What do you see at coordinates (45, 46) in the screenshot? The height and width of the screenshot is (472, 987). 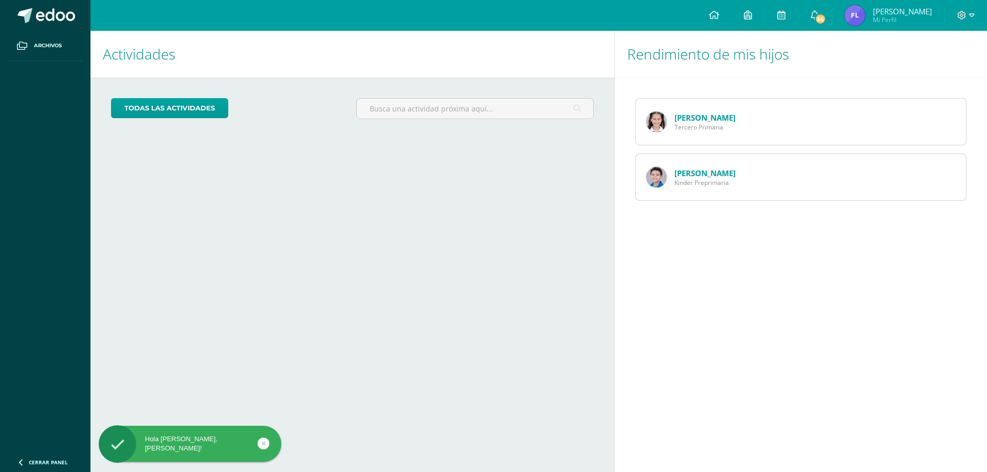 I see `a: Archivos` at bounding box center [45, 46].